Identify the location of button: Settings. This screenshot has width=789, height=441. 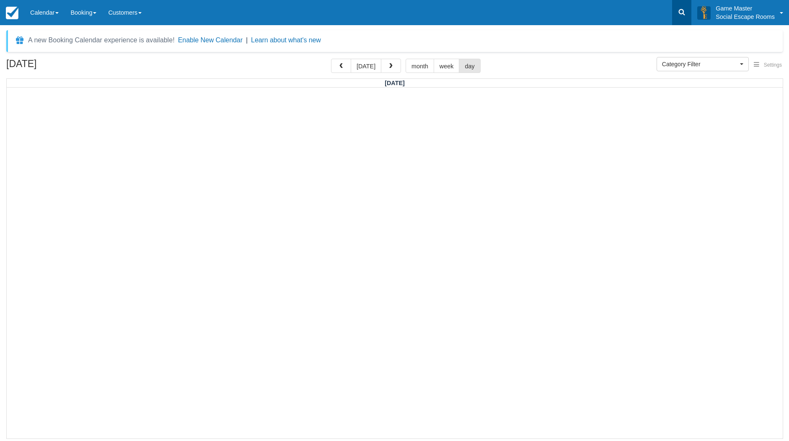
(768, 65).